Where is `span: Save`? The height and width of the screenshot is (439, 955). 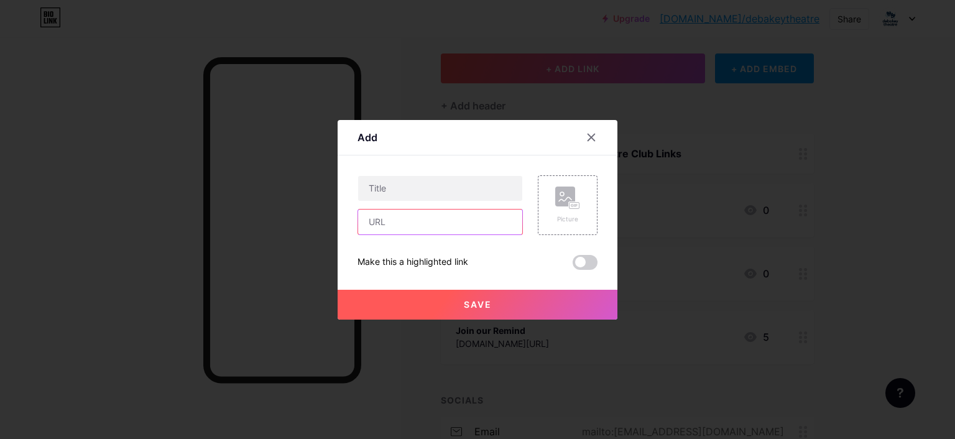 span: Save is located at coordinates (478, 304).